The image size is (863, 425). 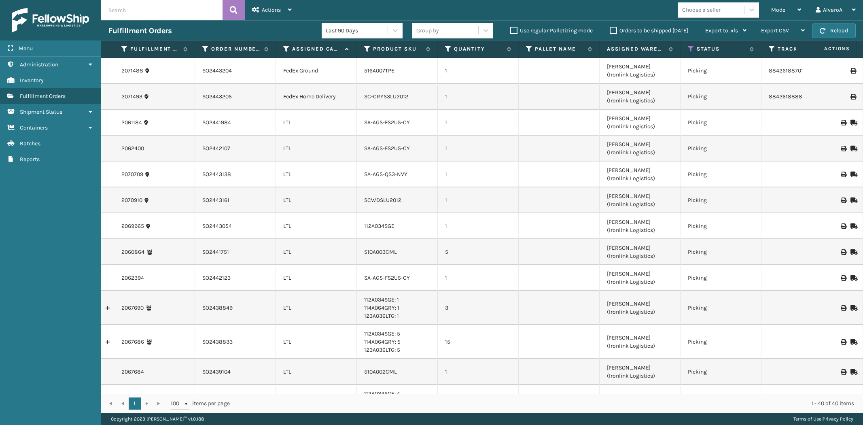 I want to click on span: Inventory, so click(x=32, y=80).